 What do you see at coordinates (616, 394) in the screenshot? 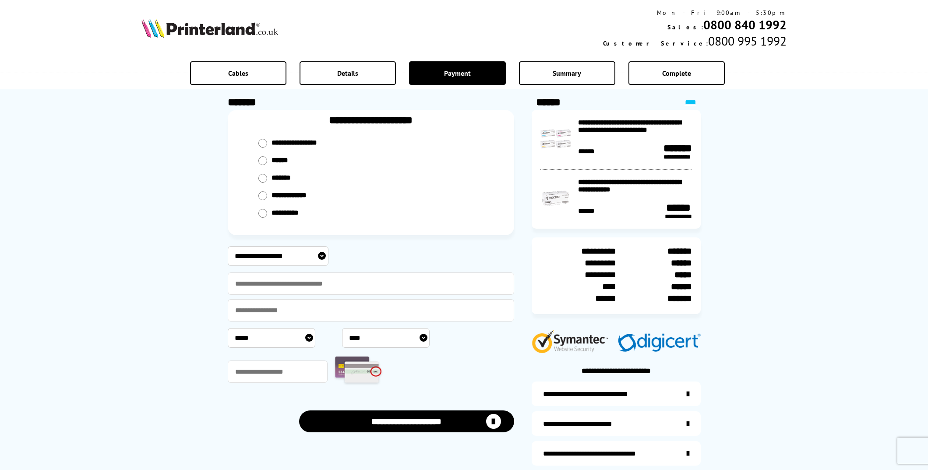
I see `a: additional-ink` at bounding box center [616, 394].